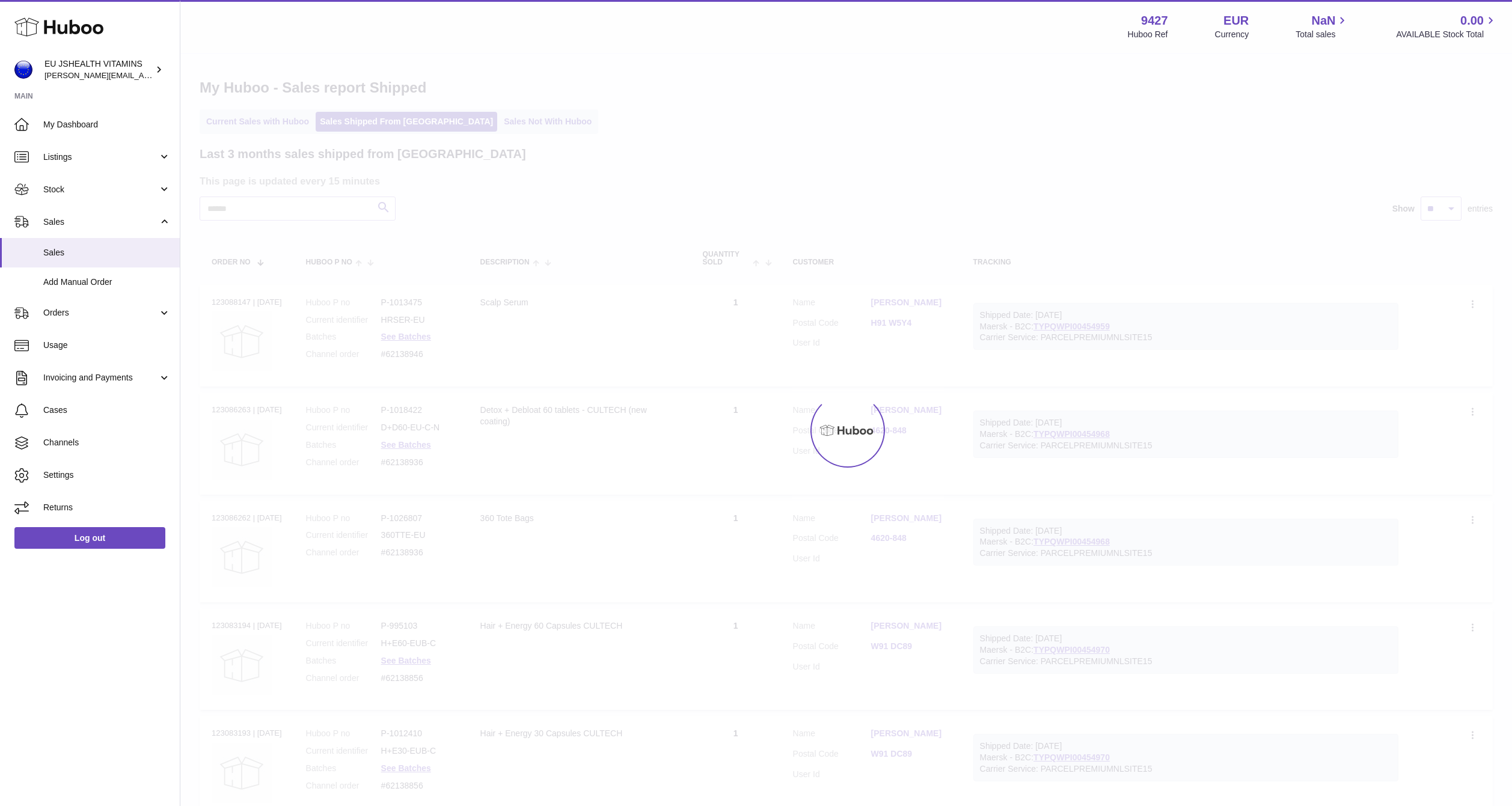  What do you see at coordinates (107, 410) in the screenshot?
I see `span: Cases` at bounding box center [107, 410].